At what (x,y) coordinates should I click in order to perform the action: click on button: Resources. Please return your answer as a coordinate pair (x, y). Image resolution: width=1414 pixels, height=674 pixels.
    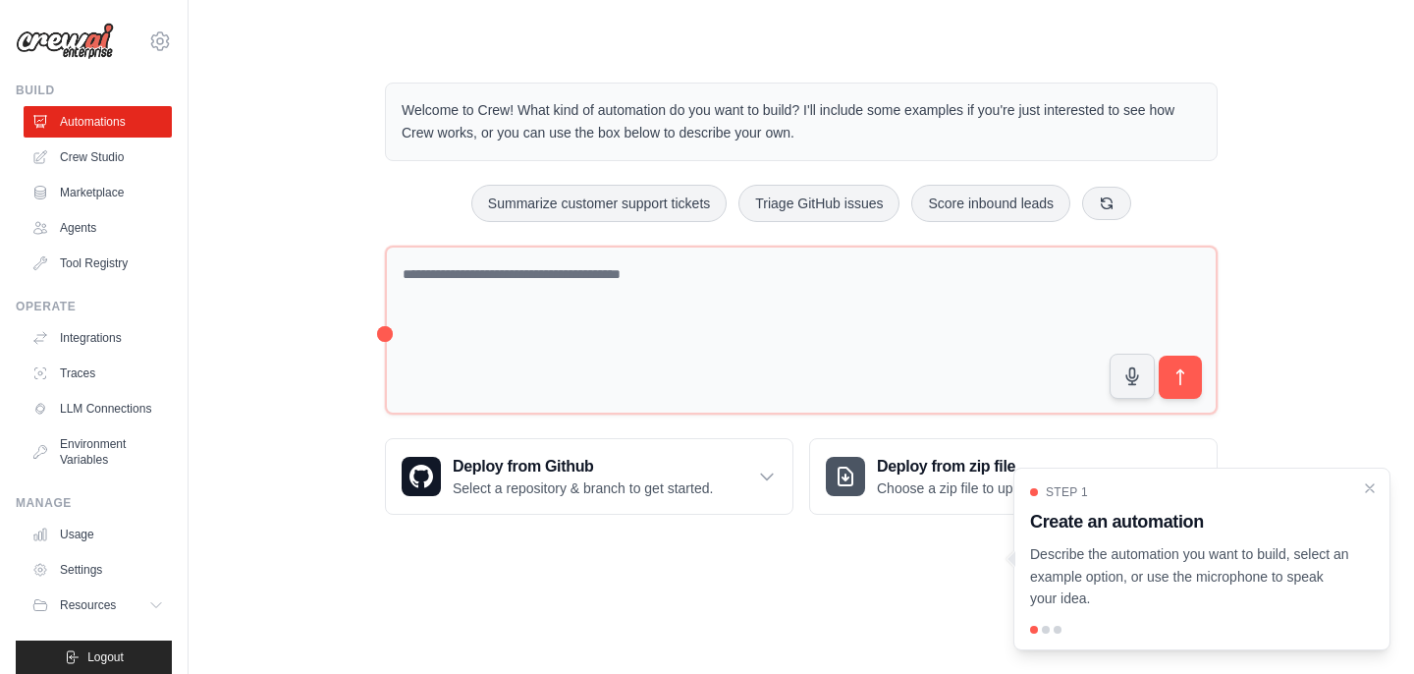
    Looking at the image, I should click on (97, 605).